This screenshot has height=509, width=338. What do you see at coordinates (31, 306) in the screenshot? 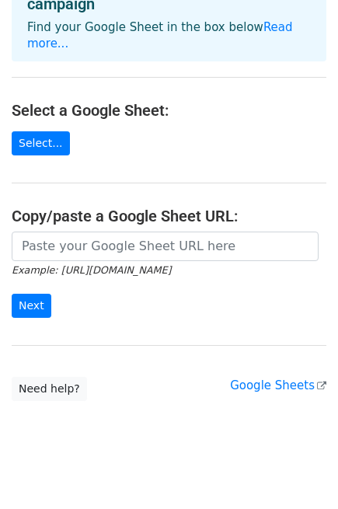
I see `input: Next` at bounding box center [31, 306].